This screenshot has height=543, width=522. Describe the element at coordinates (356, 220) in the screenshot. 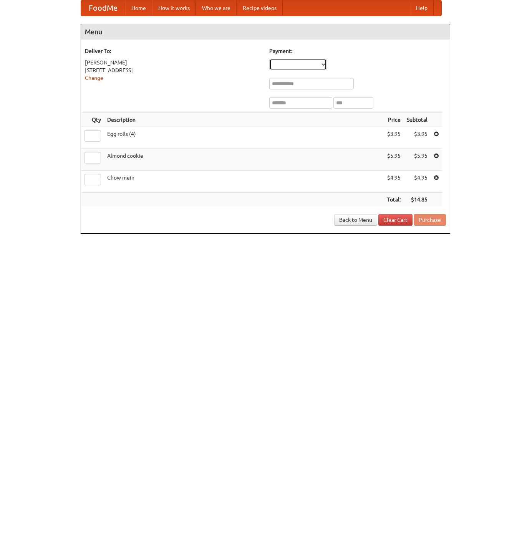

I see `a: Back to Menu` at that location.